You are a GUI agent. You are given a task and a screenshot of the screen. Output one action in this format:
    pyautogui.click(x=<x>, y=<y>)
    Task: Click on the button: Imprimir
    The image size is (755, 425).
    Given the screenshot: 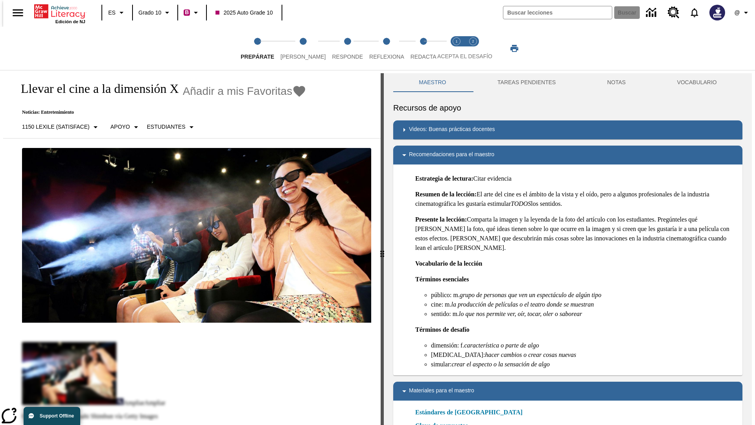 What is the action you would take?
    pyautogui.click(x=514, y=48)
    